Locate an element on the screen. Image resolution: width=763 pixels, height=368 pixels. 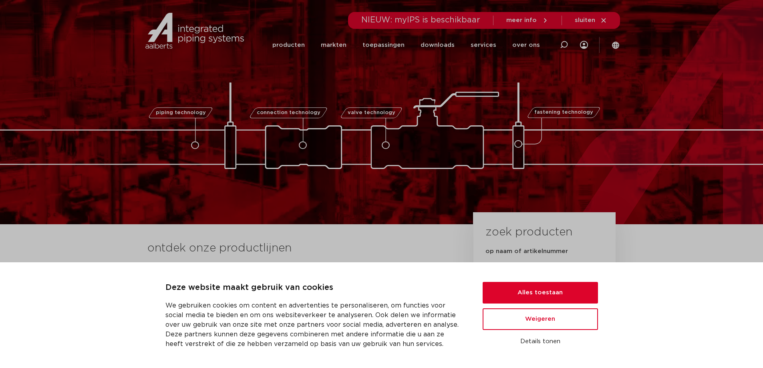
label: op naam of artikelnummer is located at coordinates (527, 252).